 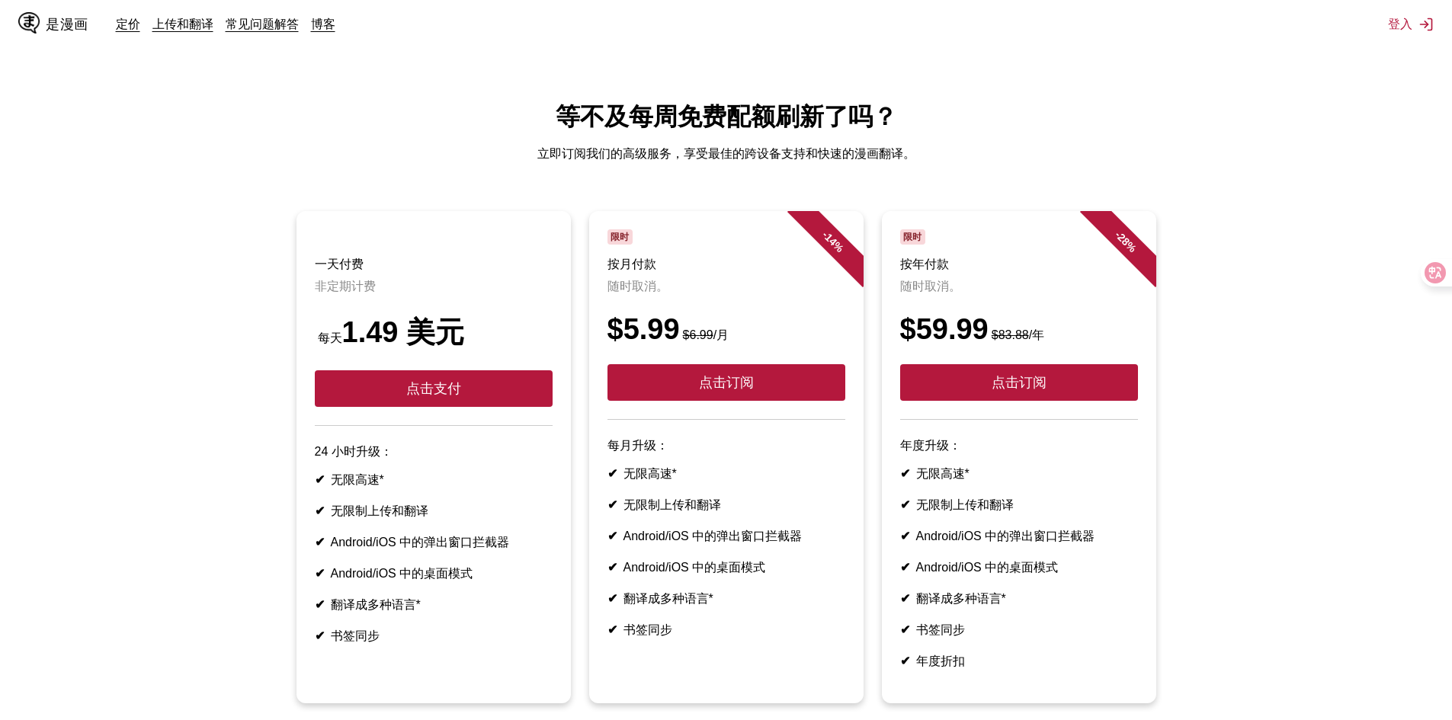 What do you see at coordinates (721, 335) in the screenshot?
I see `font: /月` at bounding box center [721, 335].